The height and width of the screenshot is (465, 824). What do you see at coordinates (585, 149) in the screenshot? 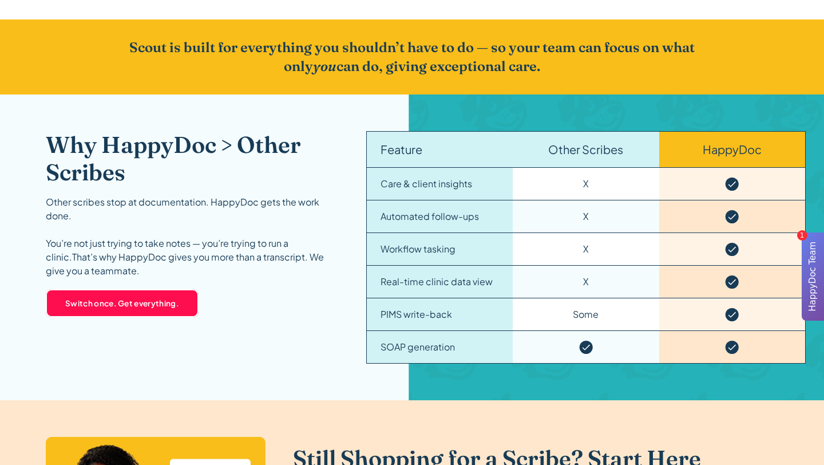
I see `div: Other Scribes` at bounding box center [585, 149].